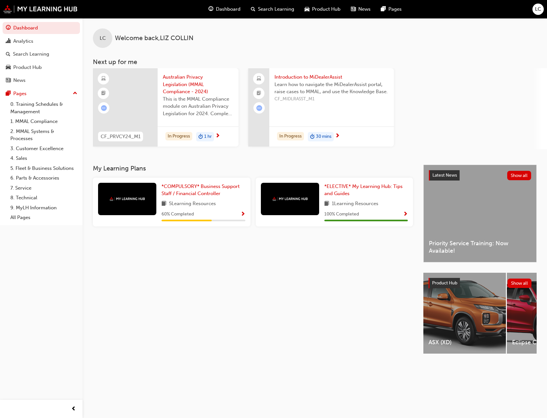 This screenshot has height=418, width=547. Describe the element at coordinates (366, 190) in the screenshot. I see `a: *ELECTIVE* My Learning Hub: Tips and Guides` at that location.